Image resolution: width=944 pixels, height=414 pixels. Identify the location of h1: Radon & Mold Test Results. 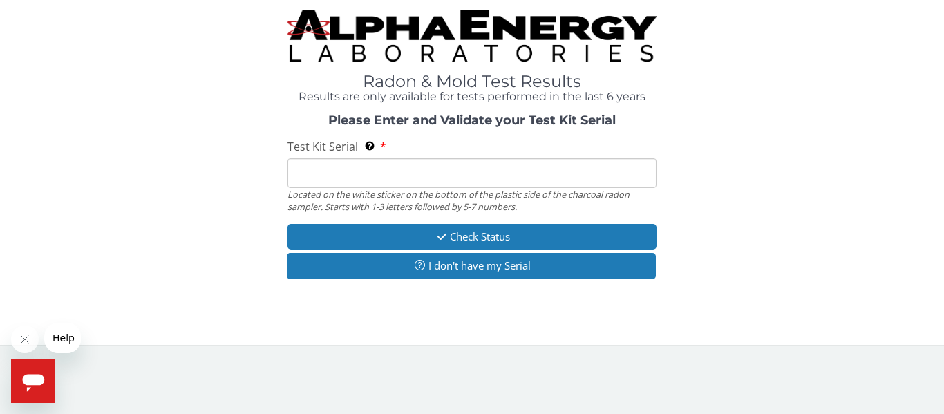
(472, 82).